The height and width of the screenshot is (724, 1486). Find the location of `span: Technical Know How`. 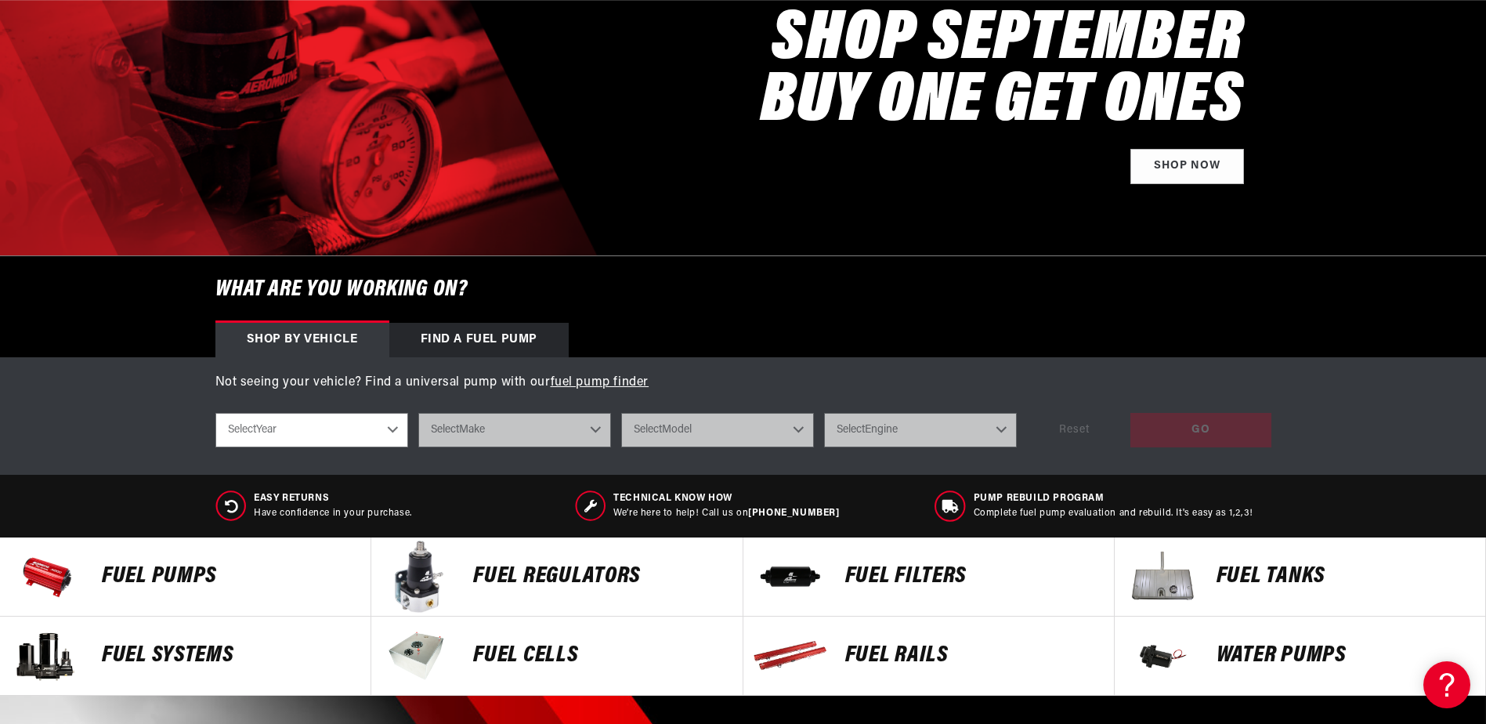

span: Technical Know How is located at coordinates (726, 498).